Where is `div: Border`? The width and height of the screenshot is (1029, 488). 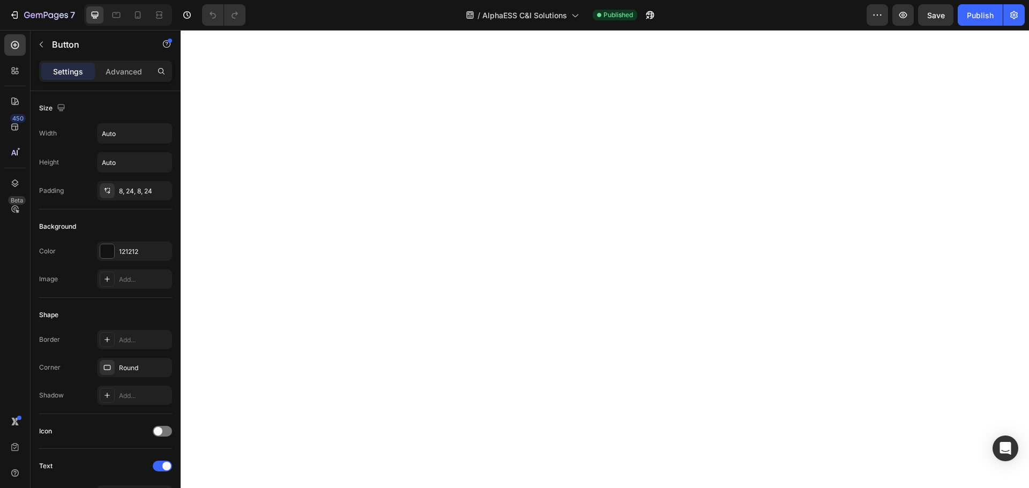
div: Border is located at coordinates (49, 340).